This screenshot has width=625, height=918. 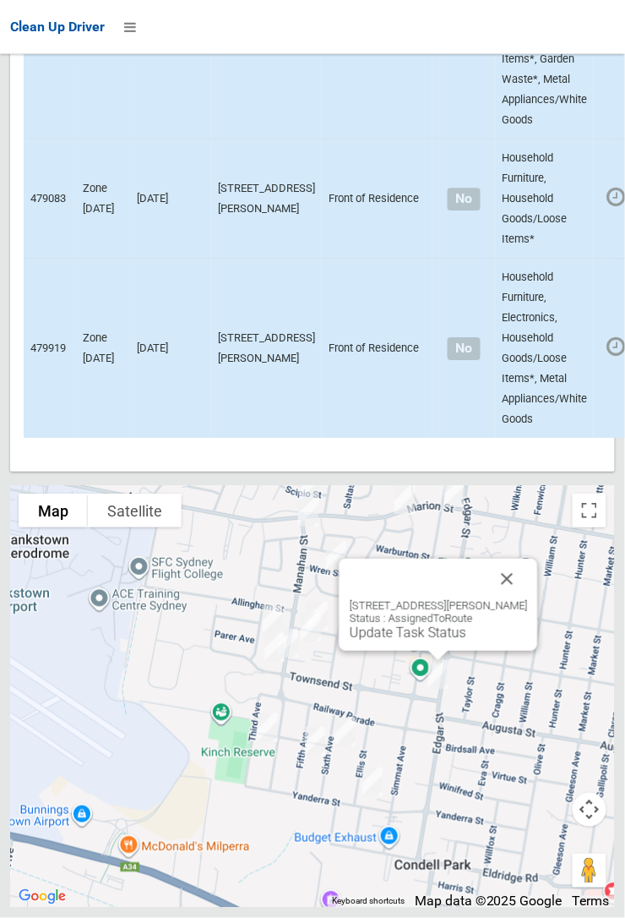 What do you see at coordinates (275, 647) in the screenshot?
I see `div: 3/54 Townsend Street, CONDELL PARK NSW 2200<br>Status : AssignedToRoute<br><a href="/driver/booki...` at bounding box center [275, 647].